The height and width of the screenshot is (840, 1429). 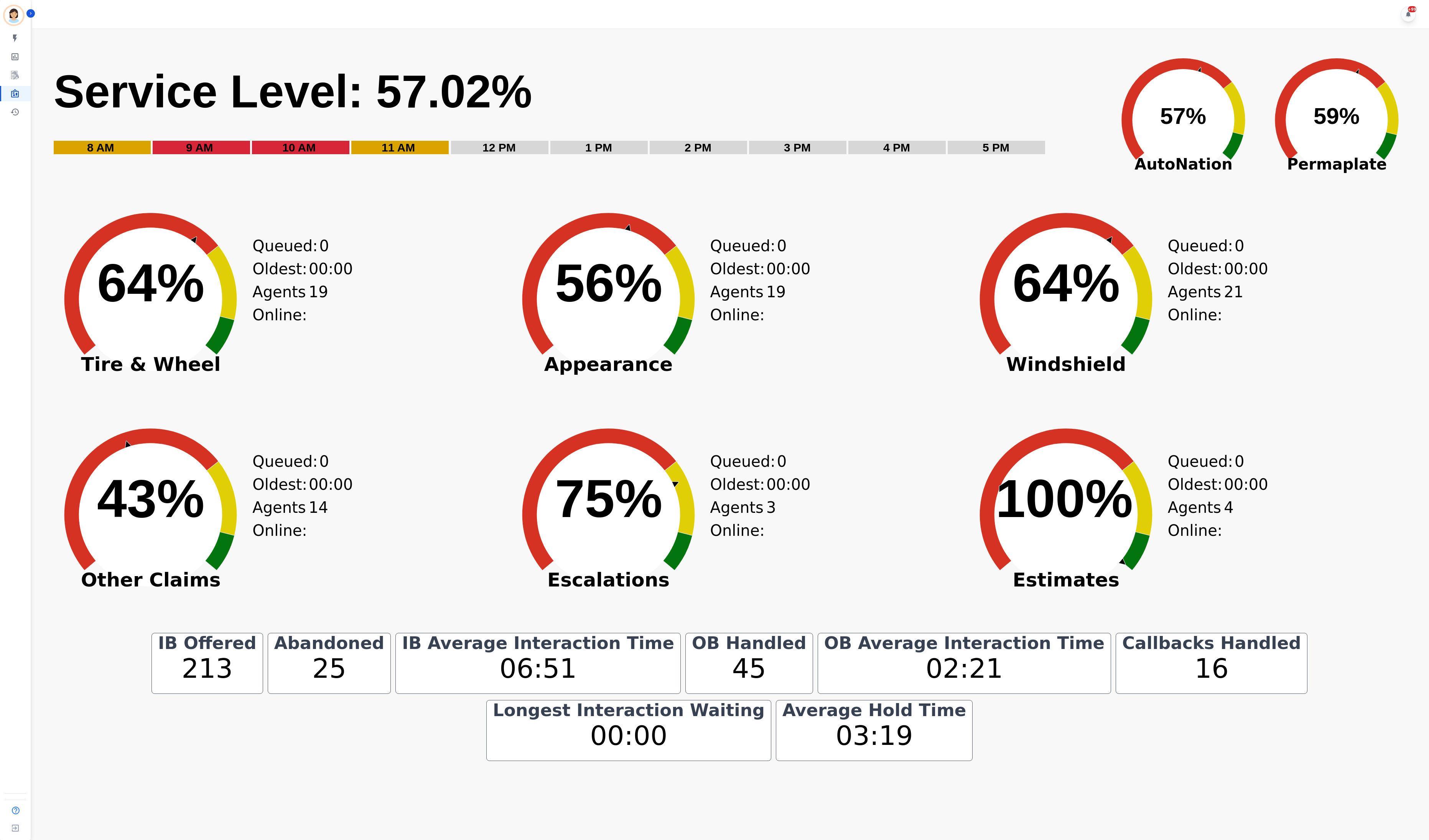 What do you see at coordinates (293, 91) in the screenshot?
I see `text: Service Level: 57.02%` at bounding box center [293, 91].